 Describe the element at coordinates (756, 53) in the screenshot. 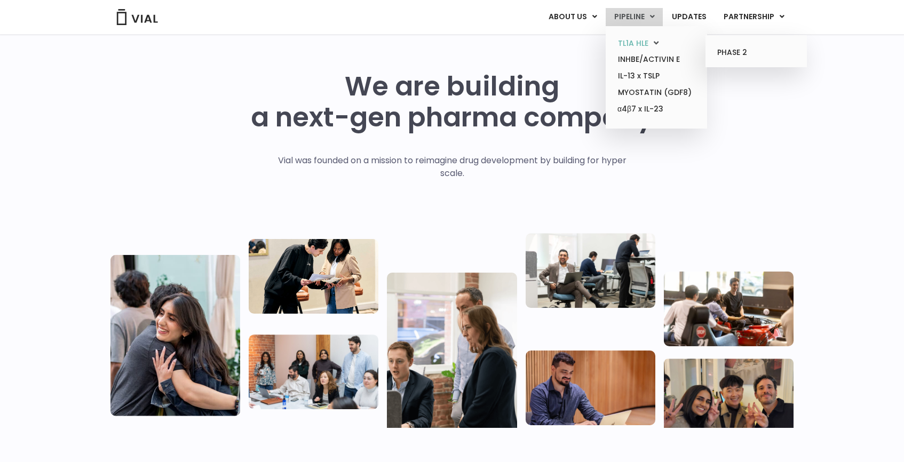

I see `a: PHASE 2` at that location.